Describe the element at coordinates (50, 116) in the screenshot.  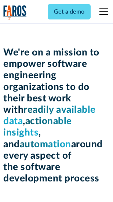
I see `span: readily available data` at that location.